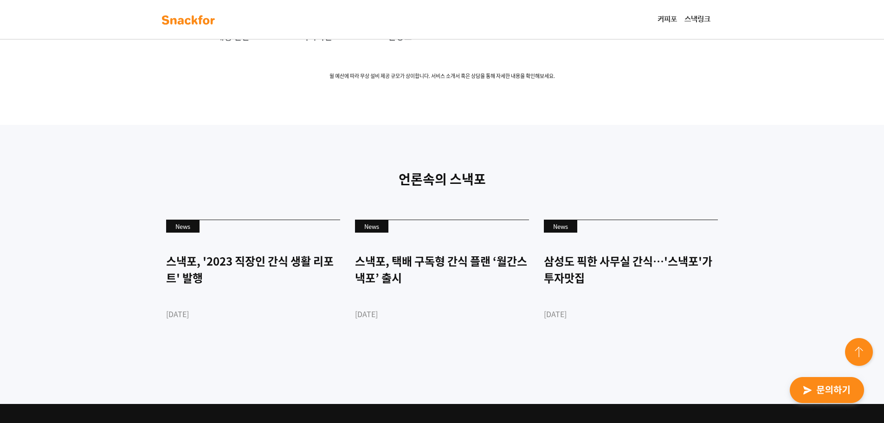 This screenshot has width=884, height=423. Describe the element at coordinates (697, 19) in the screenshot. I see `a: 스낵링크` at that location.